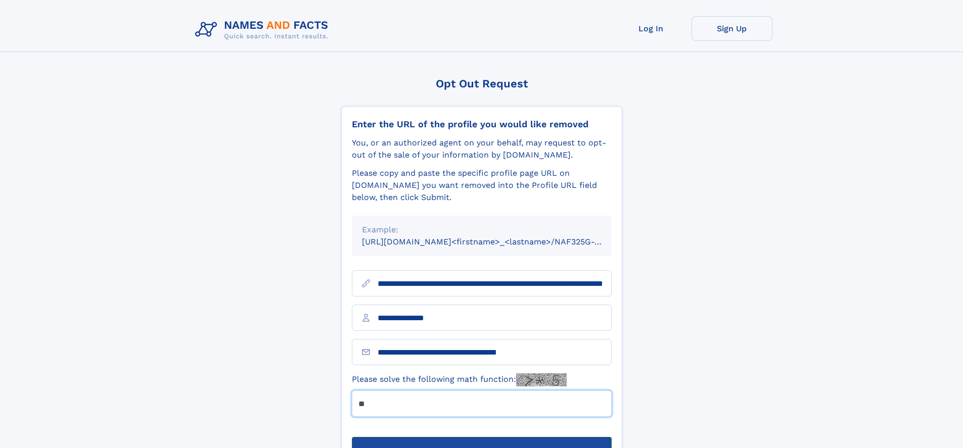 The height and width of the screenshot is (448, 963). I want to click on div: You, or an authorized agent on your behalf, may request to opt-out of the sale of your informatio..., so click(482, 149).